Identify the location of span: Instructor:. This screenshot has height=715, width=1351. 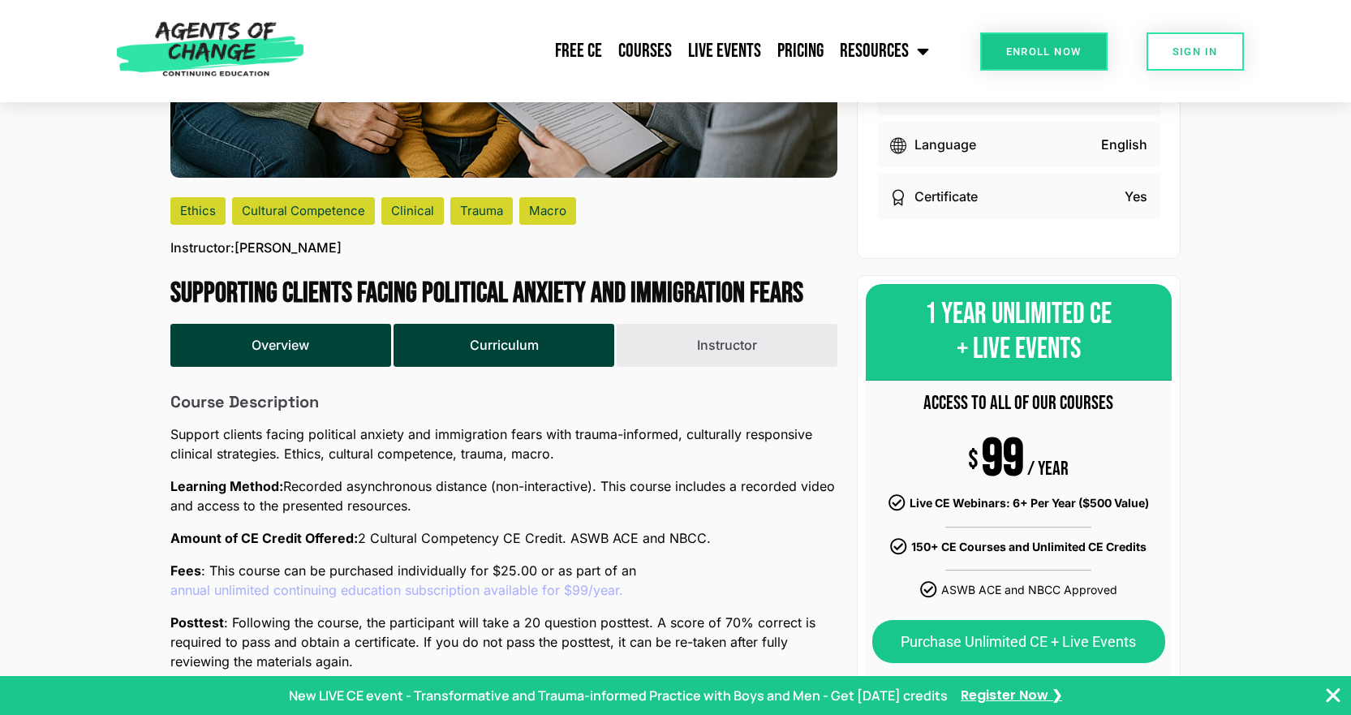
(202, 247).